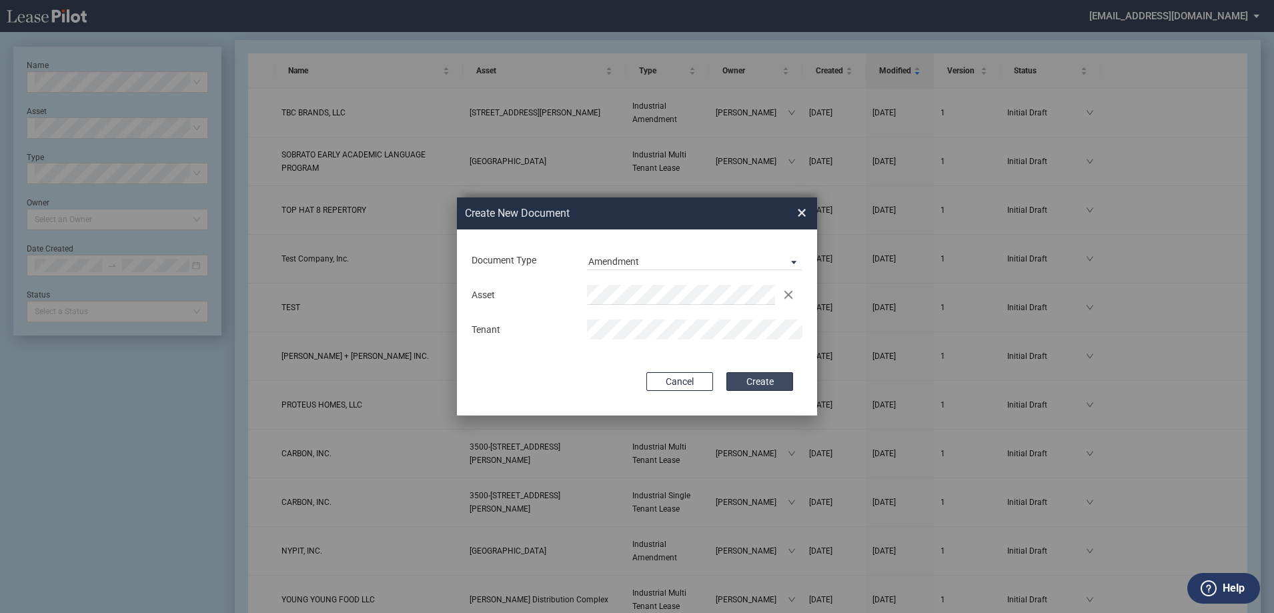 The width and height of the screenshot is (1274, 613). What do you see at coordinates (521, 261) in the screenshot?
I see `div: Document Type` at bounding box center [521, 261].